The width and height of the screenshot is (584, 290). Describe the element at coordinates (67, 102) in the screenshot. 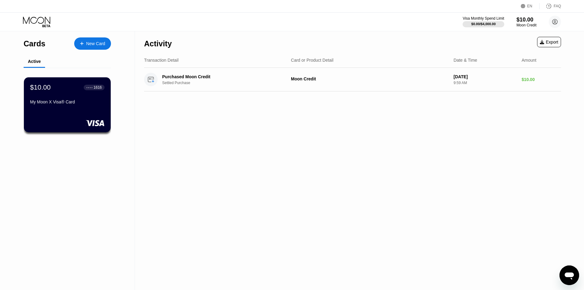

I see `div: My Moon X Visa® Card` at that location.